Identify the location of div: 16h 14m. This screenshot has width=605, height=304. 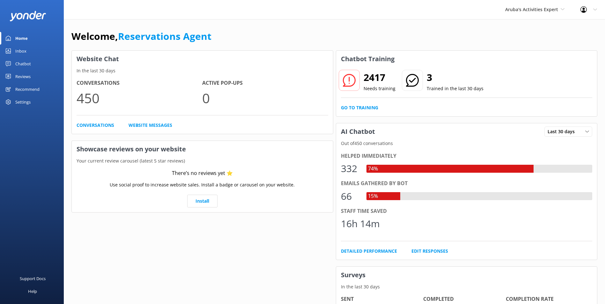
(360, 224).